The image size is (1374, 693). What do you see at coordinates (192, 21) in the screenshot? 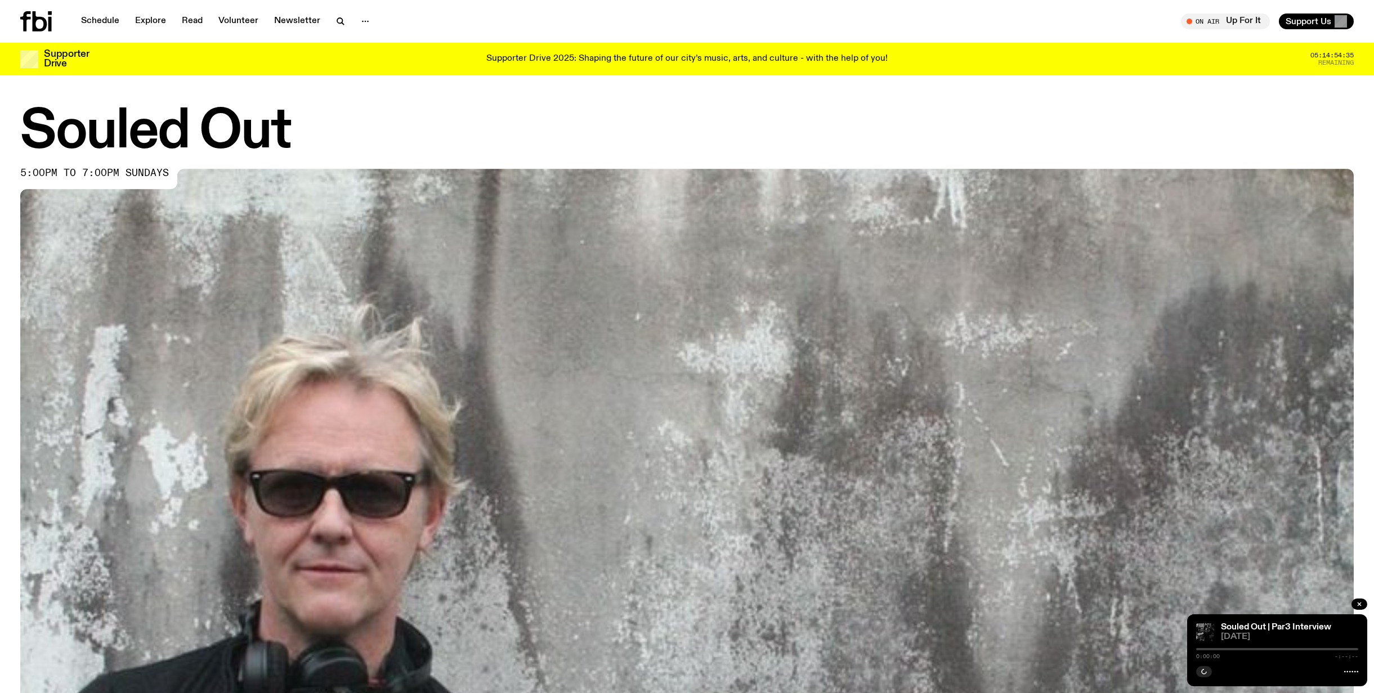
I see `a: Read` at bounding box center [192, 21].